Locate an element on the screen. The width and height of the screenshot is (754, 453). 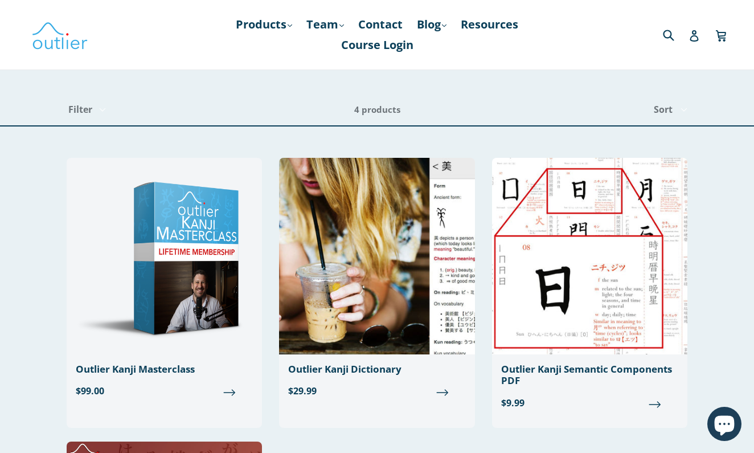
div: Outlier Kanji Dictionary is located at coordinates (377, 369).